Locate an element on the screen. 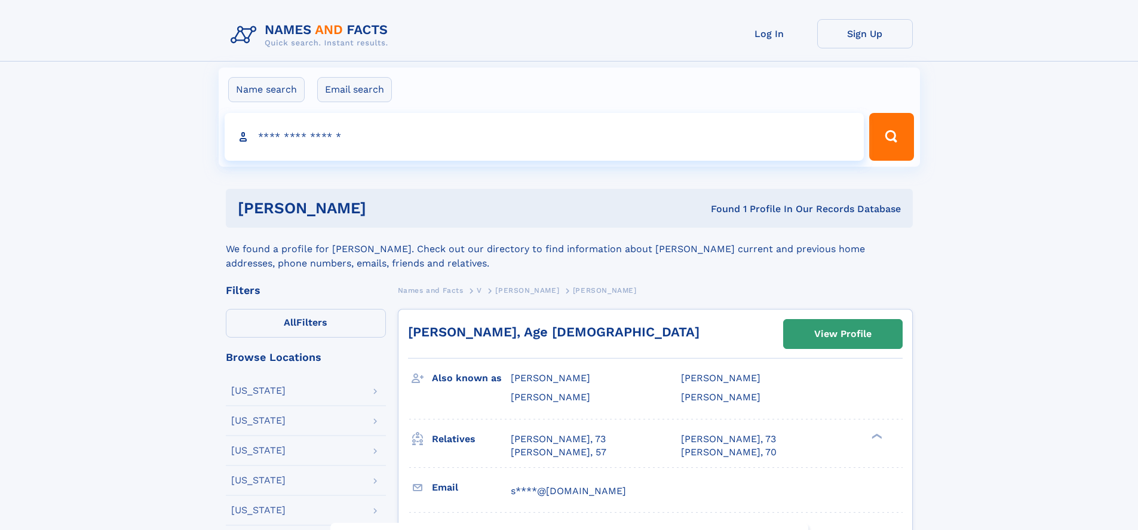 The height and width of the screenshot is (530, 1138). a: Log In is located at coordinates (769, 33).